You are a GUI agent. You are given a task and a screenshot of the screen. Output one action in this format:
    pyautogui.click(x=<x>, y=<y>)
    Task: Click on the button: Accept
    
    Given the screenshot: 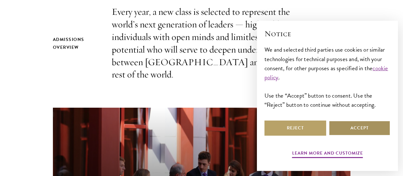 What is the action you would take?
    pyautogui.click(x=360, y=128)
    